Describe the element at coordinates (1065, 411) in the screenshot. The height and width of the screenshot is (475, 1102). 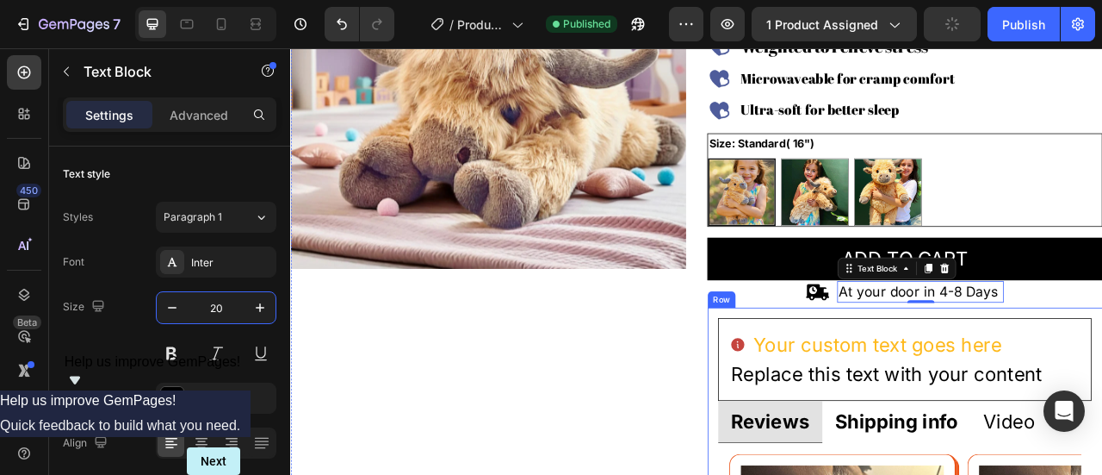
I see `div: Open Intercom Messenger` at that location.